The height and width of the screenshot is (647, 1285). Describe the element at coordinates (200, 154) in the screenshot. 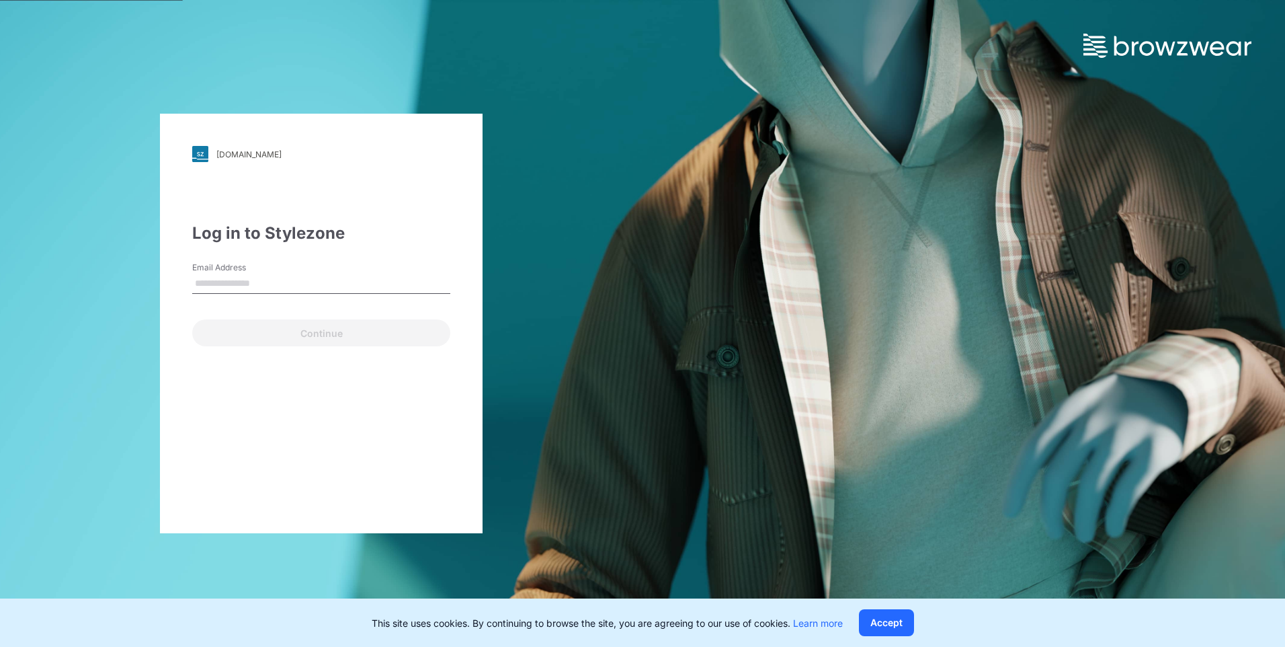

I see `img: svg+xml;base64,PHN2ZyB3aWR0aD0iMjgiIGhlaWdodD0iMjgiIHZpZXdCb3g9IjAgMCAyOCAyOCIgZmlsbD0ibm9uZSIgeG...` at that location.